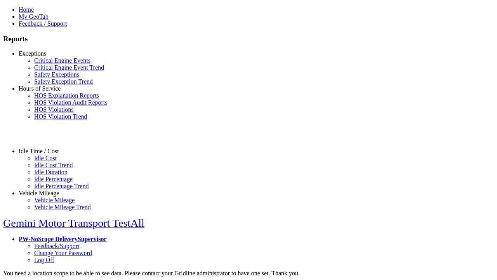  Describe the element at coordinates (249, 273) in the screenshot. I see `div: You need a location scope to be able to see data. Please contact your Gridline administrator to h...` at that location.